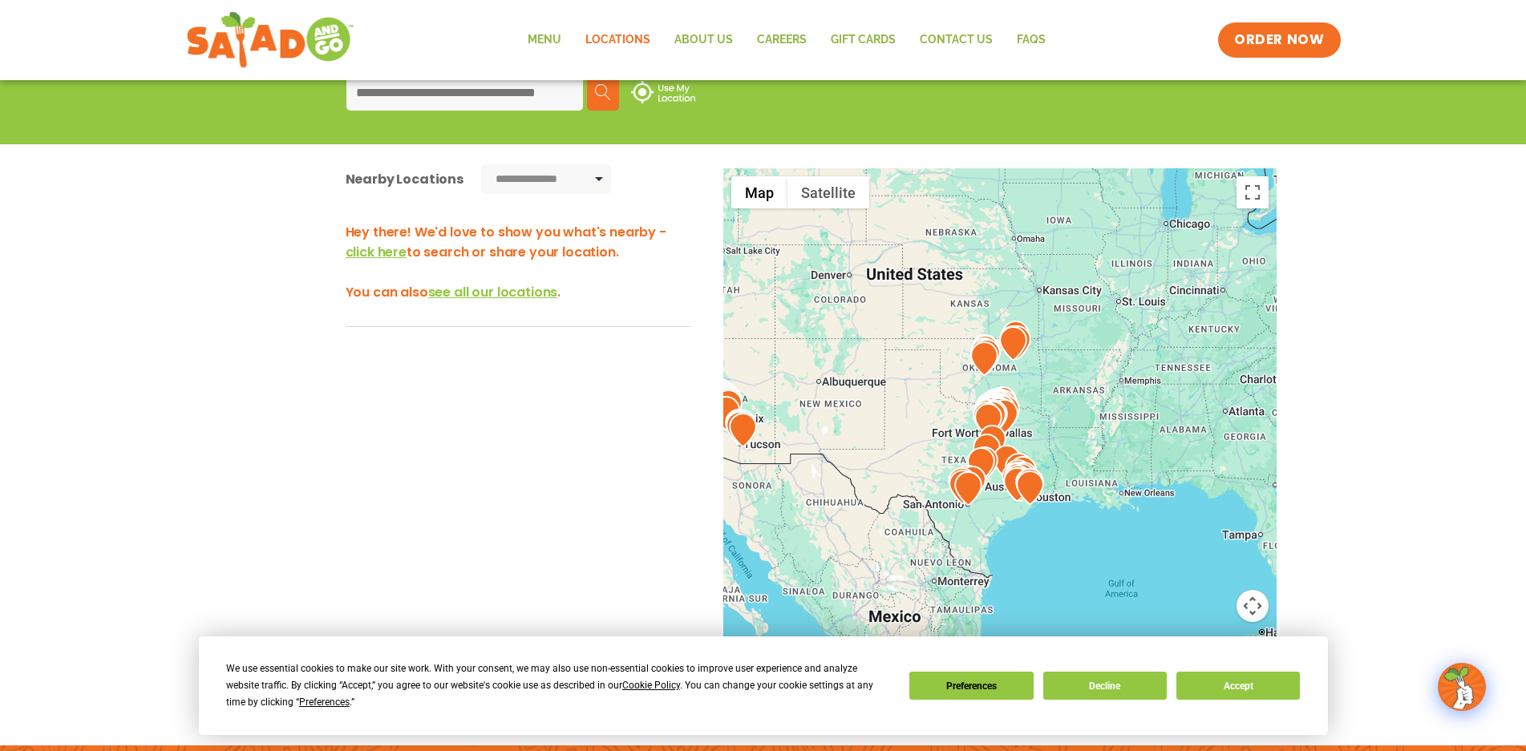  Describe the element at coordinates (782, 40) in the screenshot. I see `a: Careers` at that location.